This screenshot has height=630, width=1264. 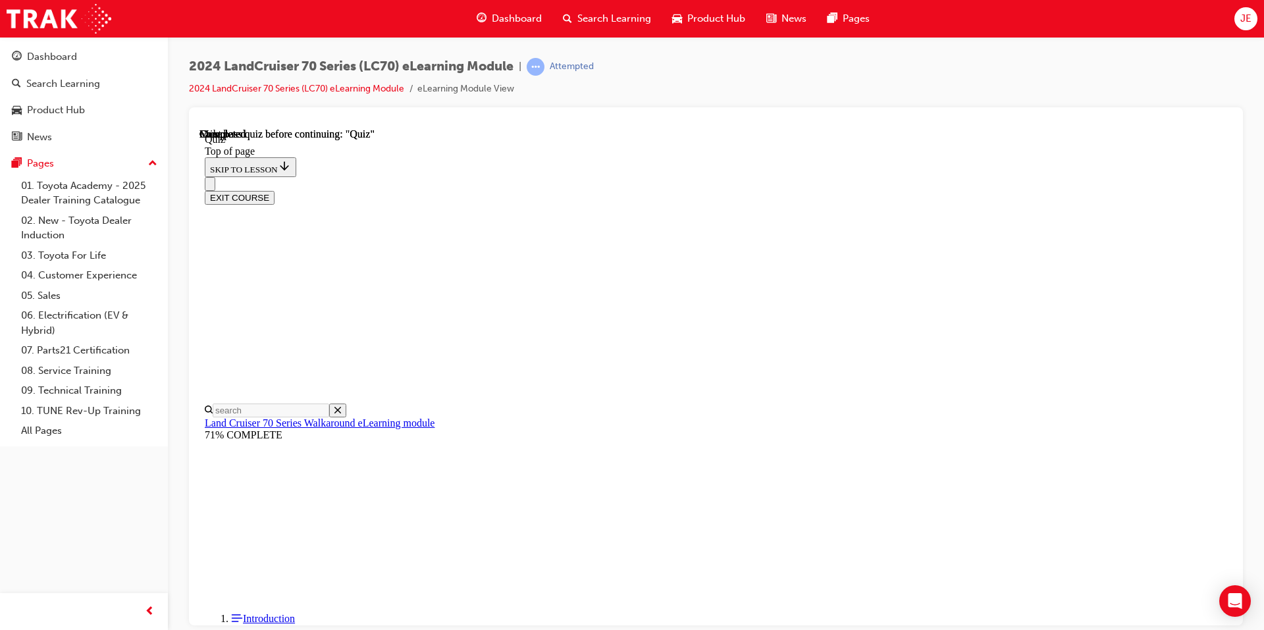 I want to click on span: SKIP TO LESSON, so click(x=51, y=41).